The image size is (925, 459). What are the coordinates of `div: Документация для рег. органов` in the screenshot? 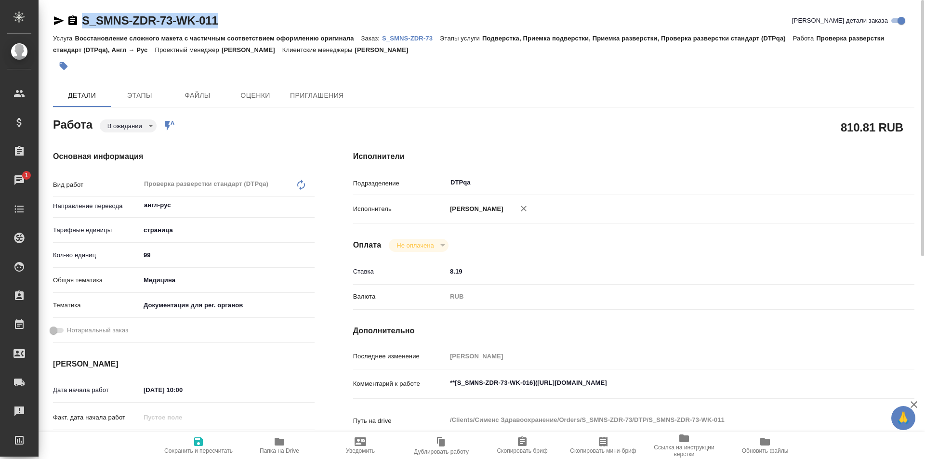 It's located at (227, 305).